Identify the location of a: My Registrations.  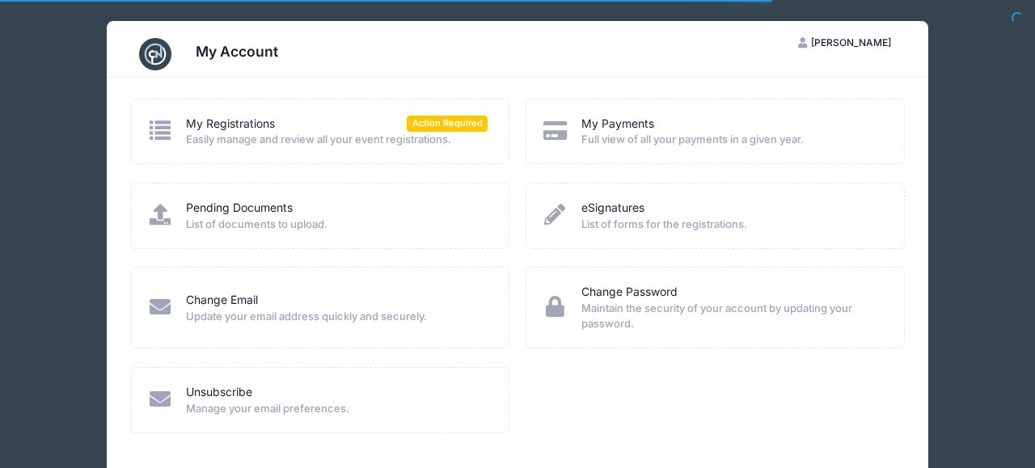
(230, 124).